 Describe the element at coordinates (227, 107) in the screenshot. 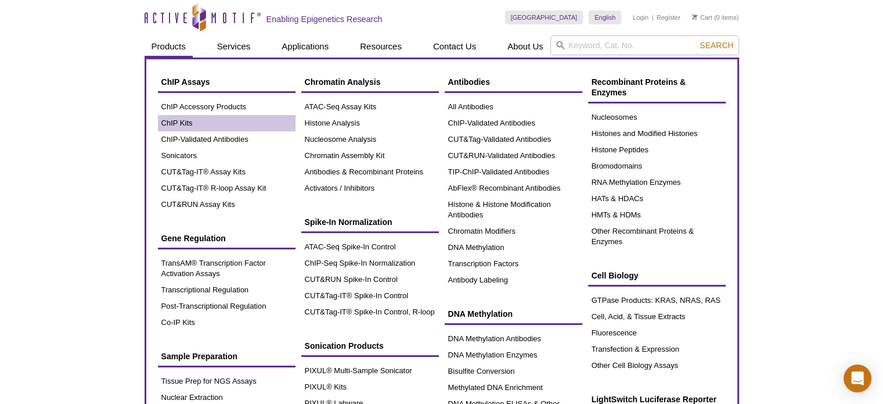

I see `a: ChIP Accessory Products` at that location.